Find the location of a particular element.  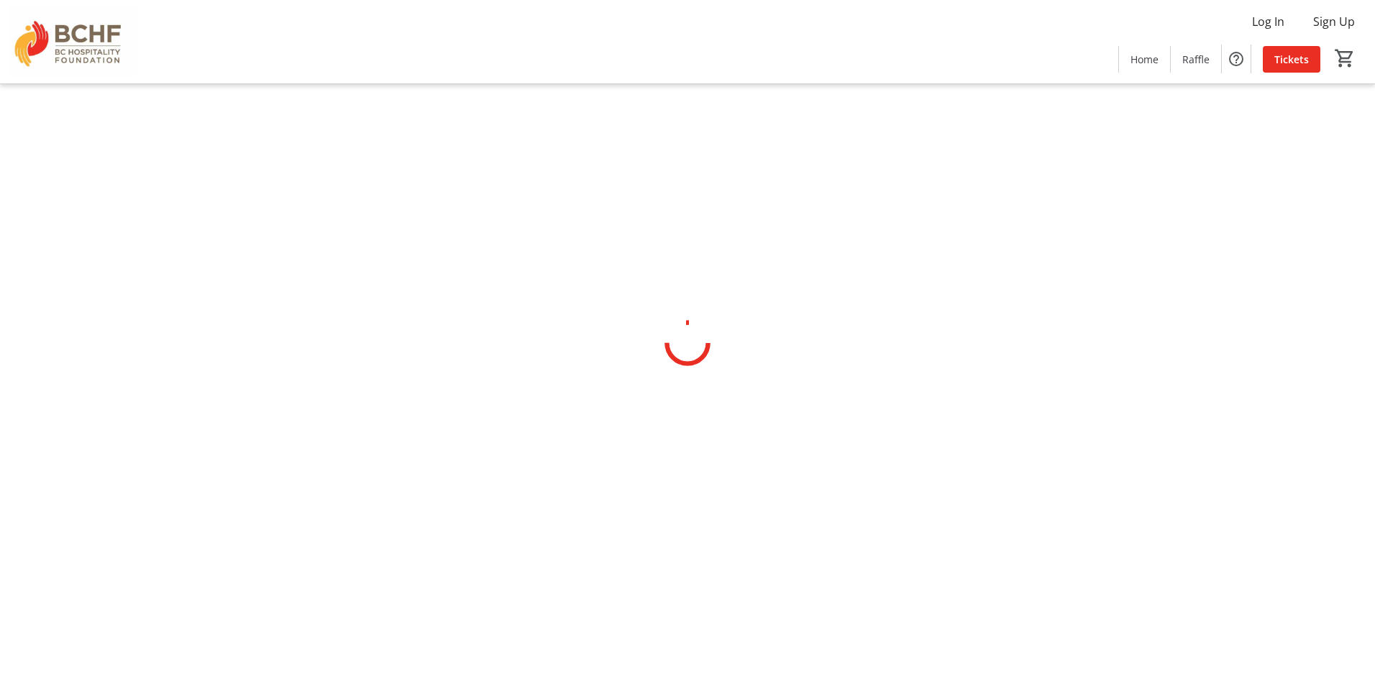

img: BC Hospitality Foundation's Logo is located at coordinates (73, 42).